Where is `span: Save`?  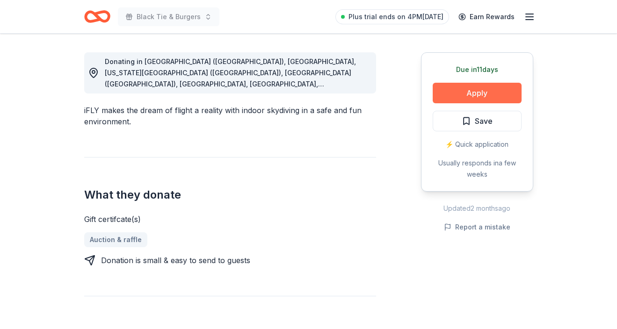
span: Save is located at coordinates (484, 121).